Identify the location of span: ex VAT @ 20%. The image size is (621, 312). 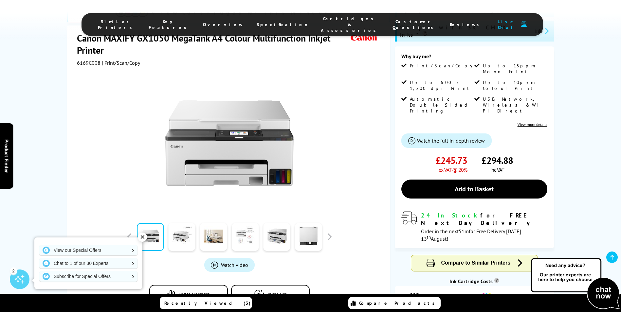
(453, 170).